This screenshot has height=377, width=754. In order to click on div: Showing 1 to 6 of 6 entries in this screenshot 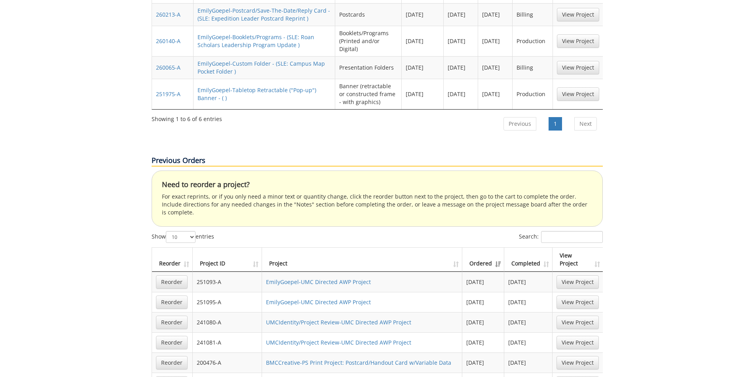, I will do `click(187, 118)`.